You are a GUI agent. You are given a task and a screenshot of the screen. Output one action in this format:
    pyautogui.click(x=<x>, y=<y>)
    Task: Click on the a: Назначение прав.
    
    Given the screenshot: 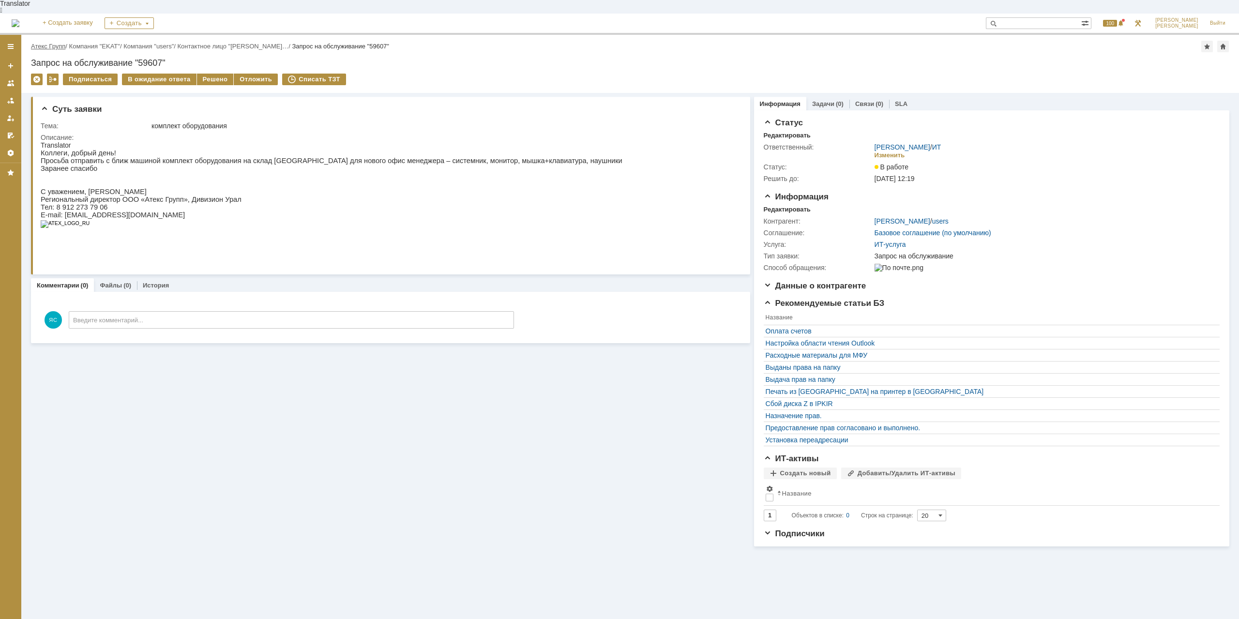 What is the action you would take?
    pyautogui.click(x=989, y=416)
    